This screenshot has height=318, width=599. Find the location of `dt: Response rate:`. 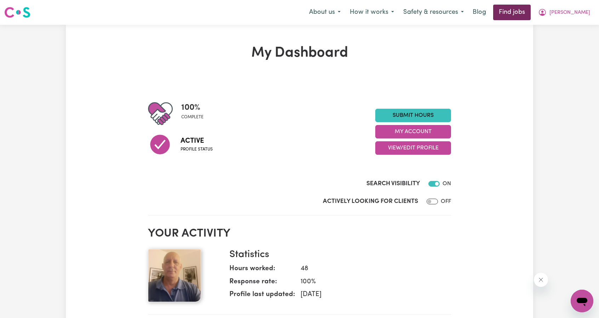

dt: Response rate: is located at coordinates (262, 283).